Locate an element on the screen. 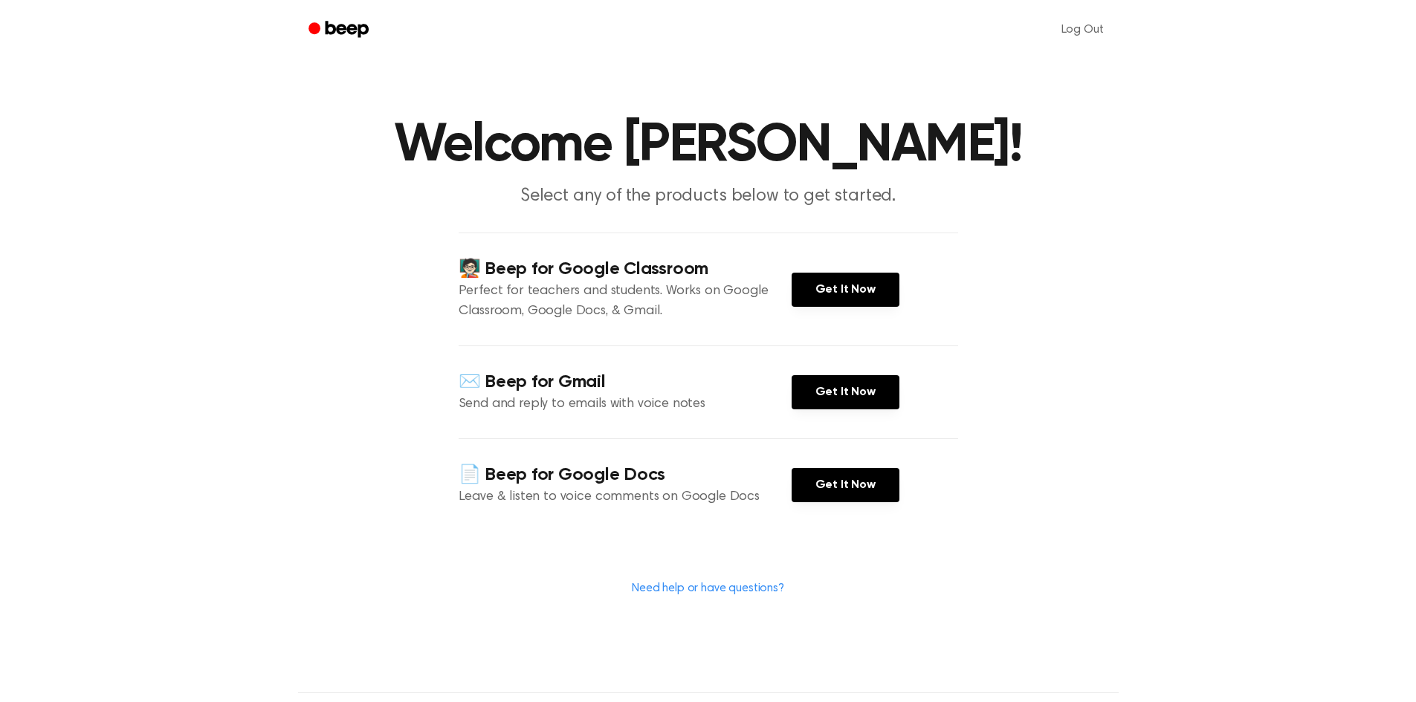 This screenshot has height=702, width=1416. p: Send and reply to emails with voice notes is located at coordinates (625, 404).